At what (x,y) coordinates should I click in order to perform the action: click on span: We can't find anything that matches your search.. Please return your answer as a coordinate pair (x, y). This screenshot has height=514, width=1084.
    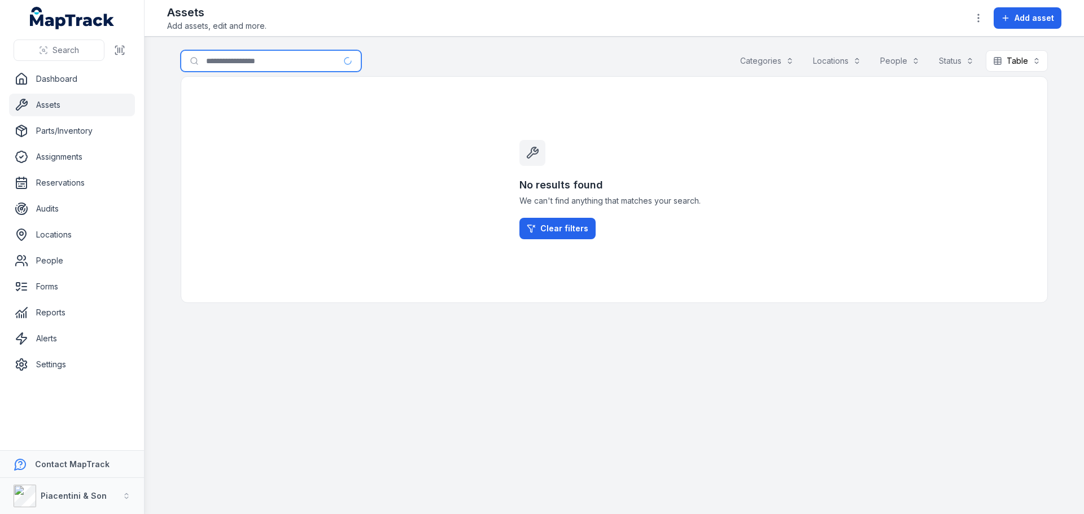
    Looking at the image, I should click on (614, 201).